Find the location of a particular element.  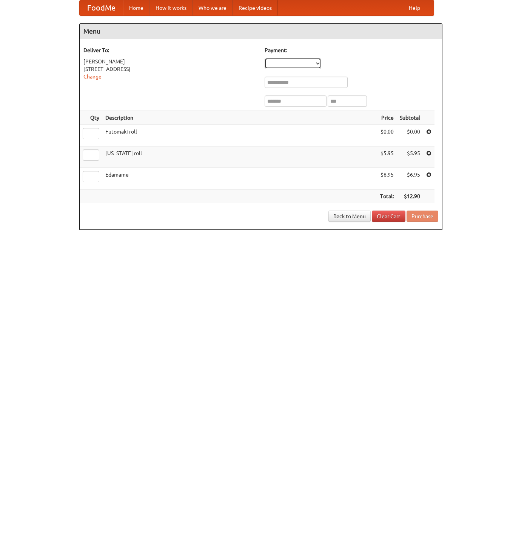

a: Who we are is located at coordinates (213, 8).